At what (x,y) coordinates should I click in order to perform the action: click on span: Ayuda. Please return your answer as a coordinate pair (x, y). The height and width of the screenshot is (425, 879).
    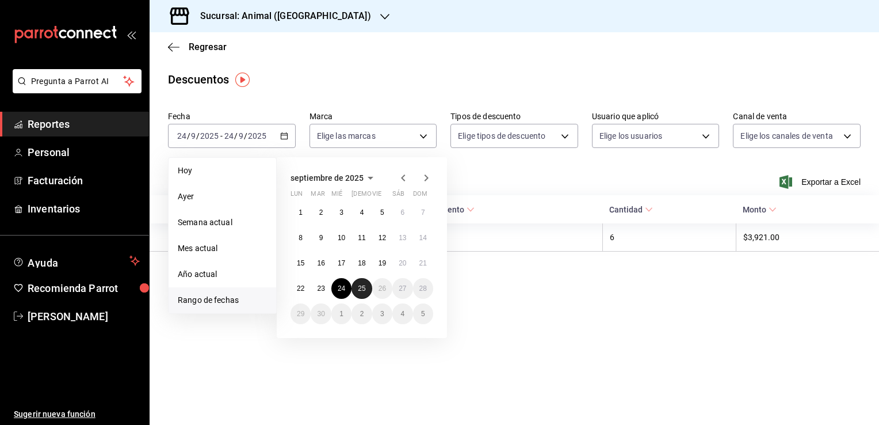
    Looking at the image, I should click on (76, 261).